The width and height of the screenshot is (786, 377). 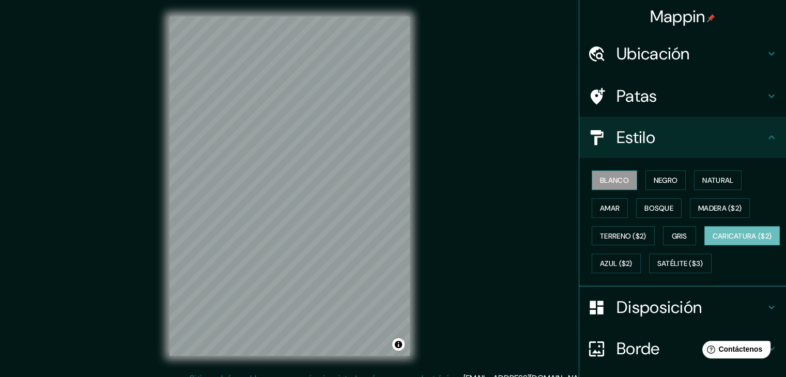 I want to click on div: Ubicación, so click(x=683, y=54).